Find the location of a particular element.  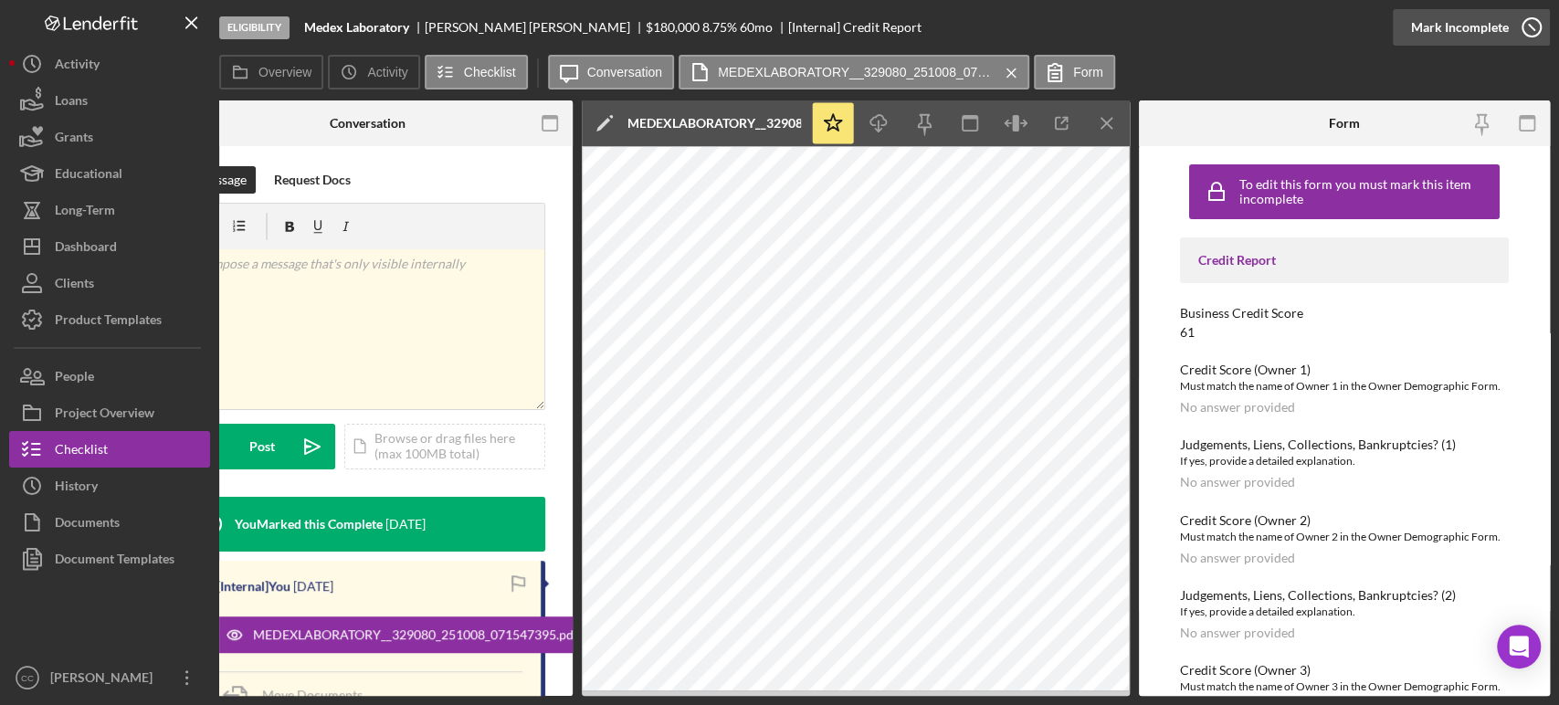

a: Activity is located at coordinates (110, 64).